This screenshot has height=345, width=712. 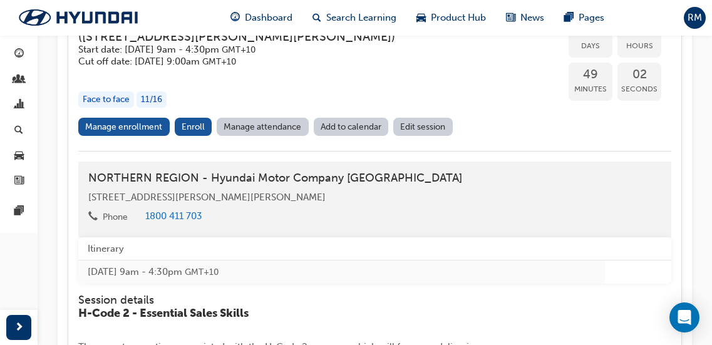 What do you see at coordinates (78, 18) in the screenshot?
I see `a: Trak` at bounding box center [78, 18].